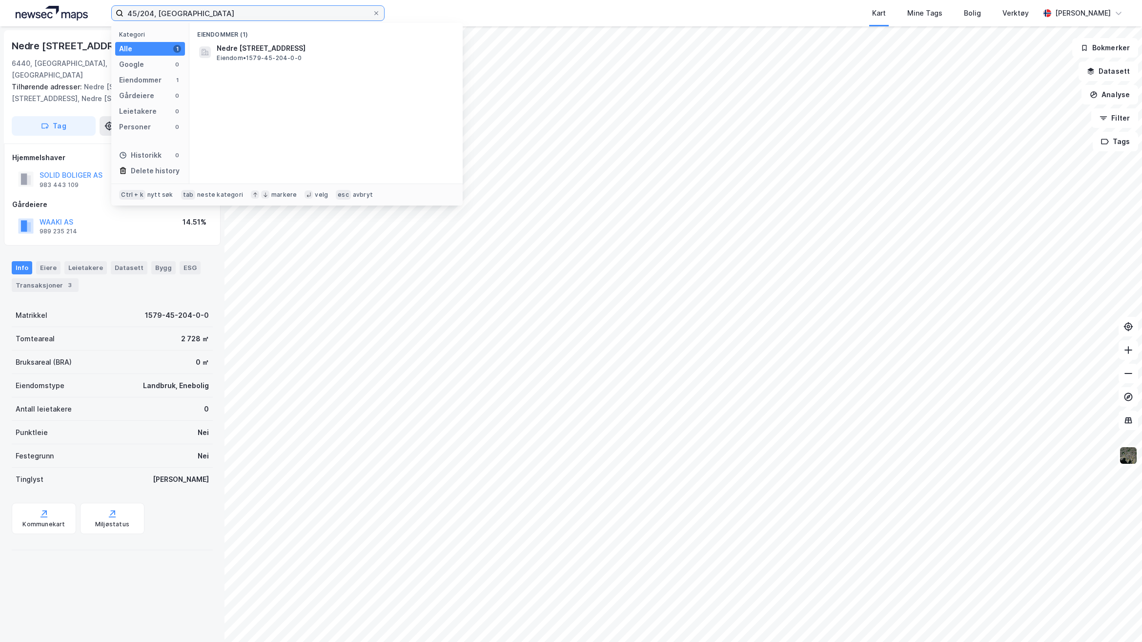  I want to click on div: Delete history, so click(155, 171).